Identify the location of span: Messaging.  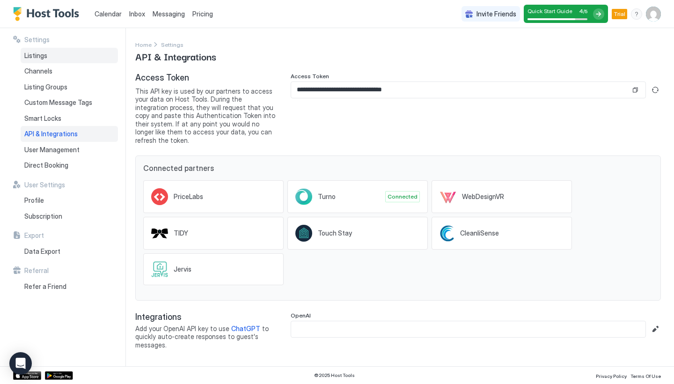
(168, 14).